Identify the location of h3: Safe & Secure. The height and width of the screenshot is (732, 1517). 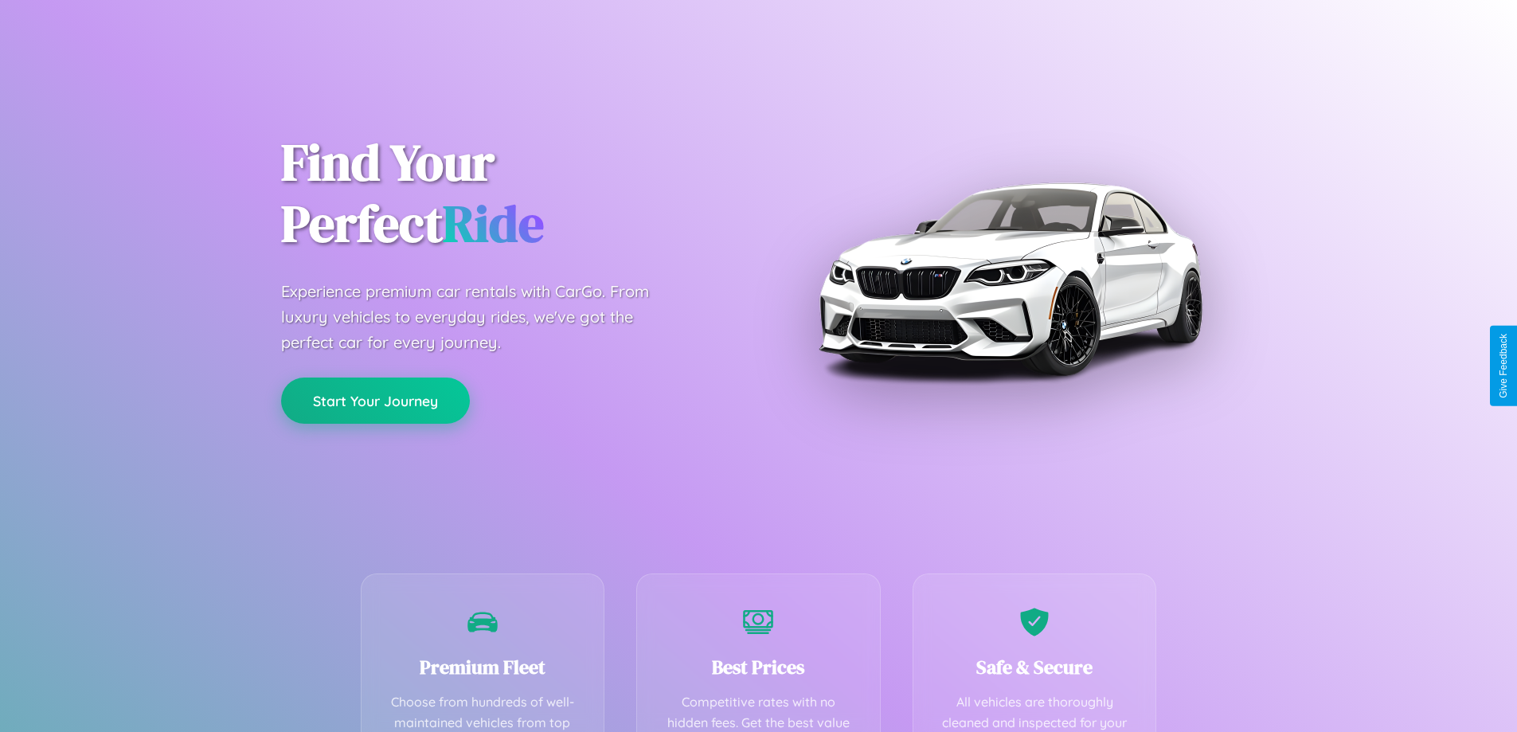
(1034, 667).